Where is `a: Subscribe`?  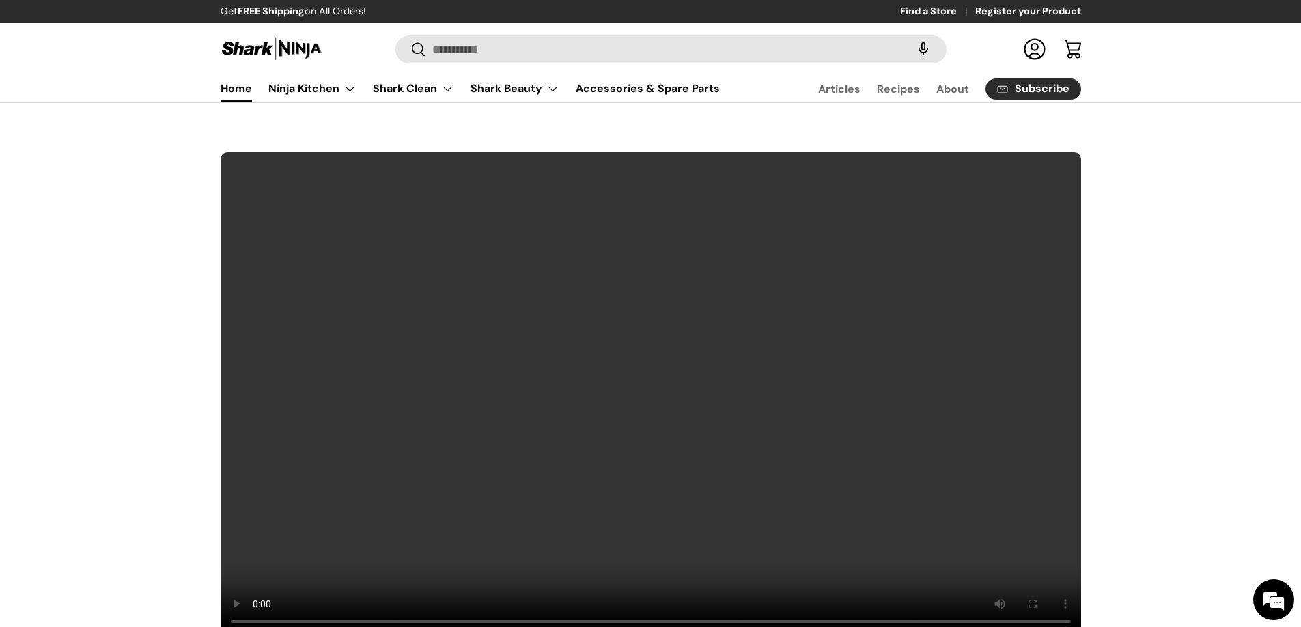 a: Subscribe is located at coordinates (1033, 89).